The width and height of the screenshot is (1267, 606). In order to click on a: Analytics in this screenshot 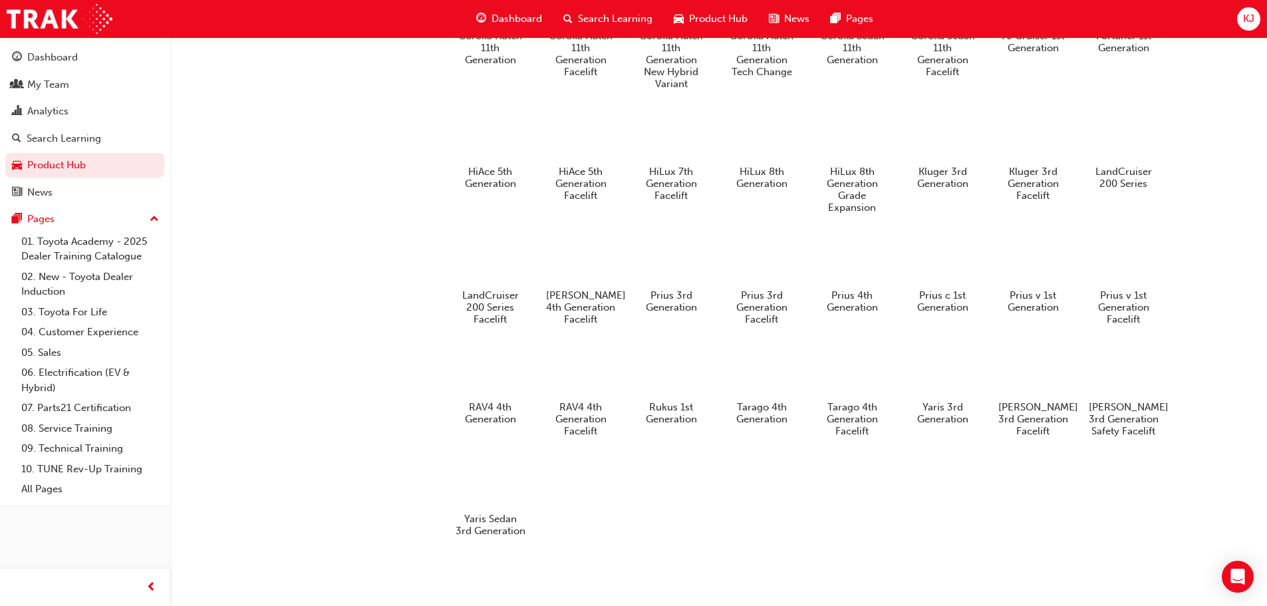, I will do `click(84, 111)`.